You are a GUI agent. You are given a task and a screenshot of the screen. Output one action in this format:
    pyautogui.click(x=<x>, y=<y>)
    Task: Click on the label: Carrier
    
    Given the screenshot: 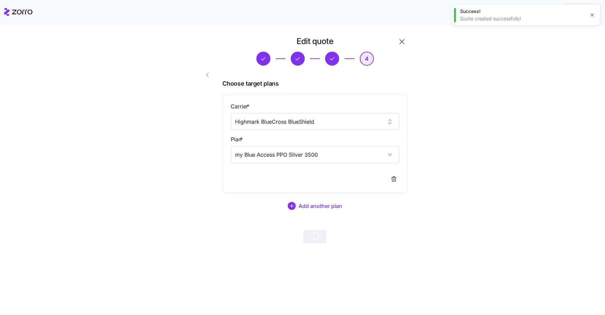 What is the action you would take?
    pyautogui.click(x=241, y=106)
    